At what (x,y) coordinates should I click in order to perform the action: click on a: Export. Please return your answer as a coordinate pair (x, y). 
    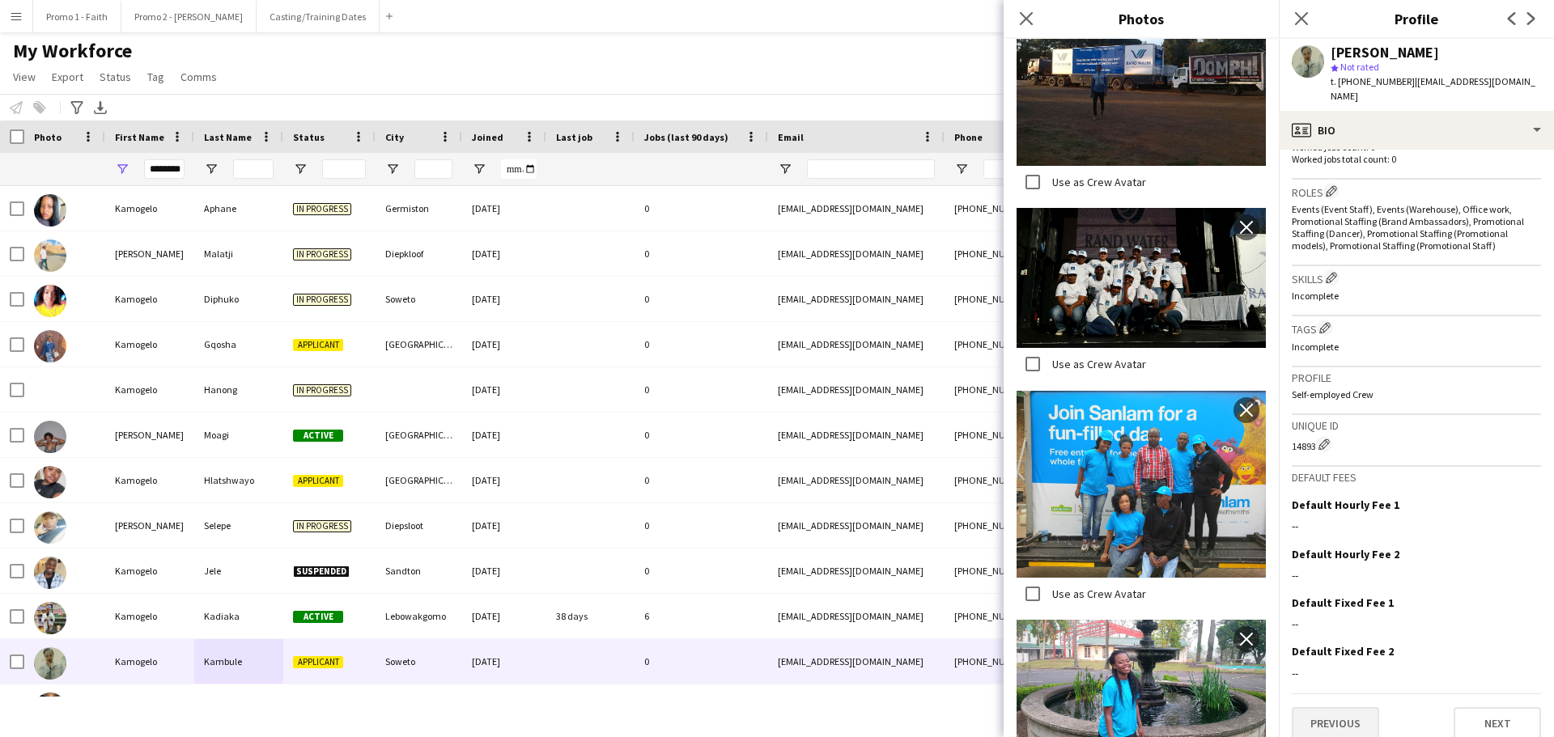
    Looking at the image, I should click on (67, 77).